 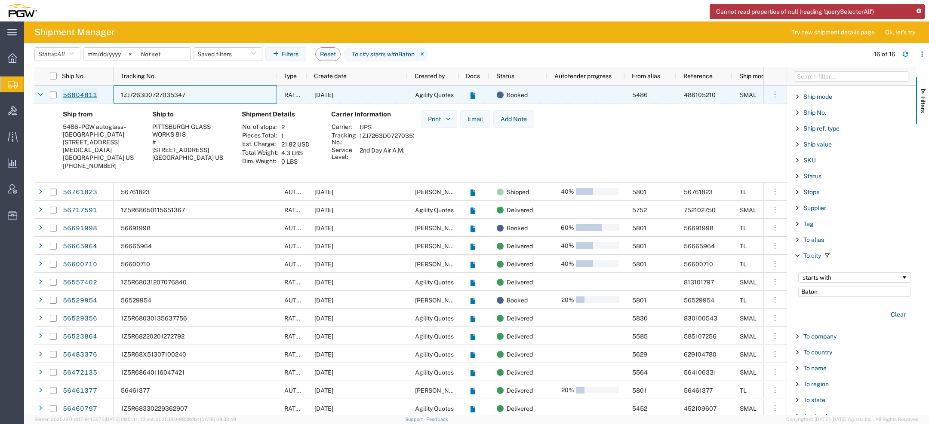 I want to click on a: 56557402, so click(x=80, y=283).